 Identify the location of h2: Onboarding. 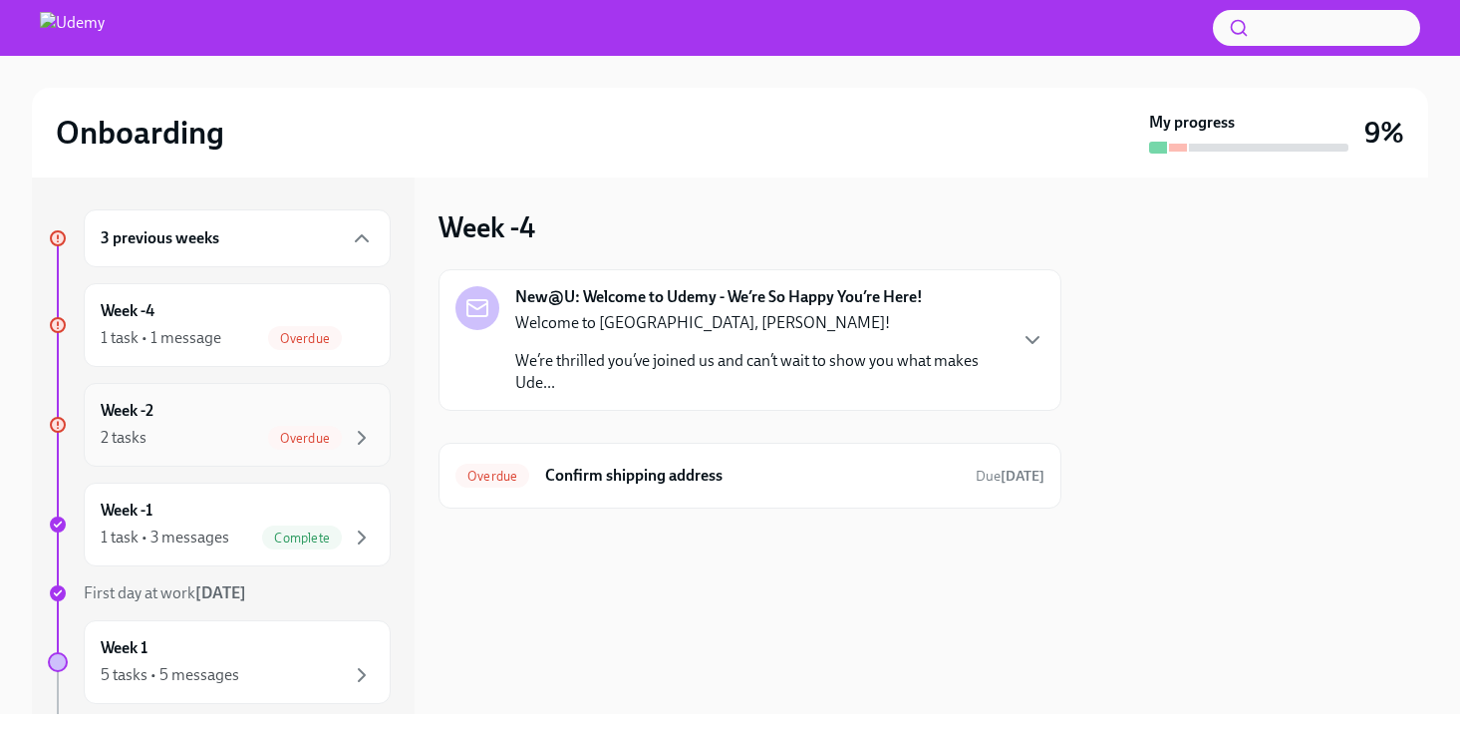
(140, 133).